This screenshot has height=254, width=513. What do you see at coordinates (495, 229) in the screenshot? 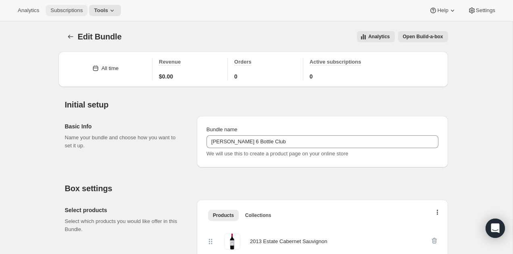
I see `div: Open Intercom Messenger` at bounding box center [495, 229].